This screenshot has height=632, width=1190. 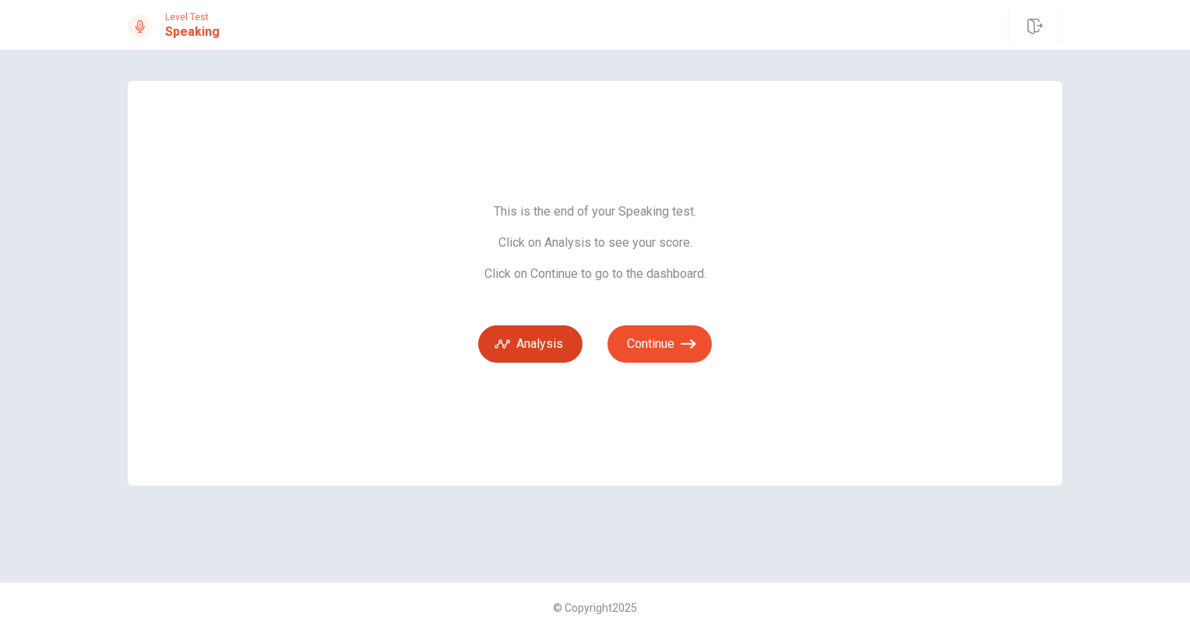 I want to click on button: Continue, so click(x=660, y=344).